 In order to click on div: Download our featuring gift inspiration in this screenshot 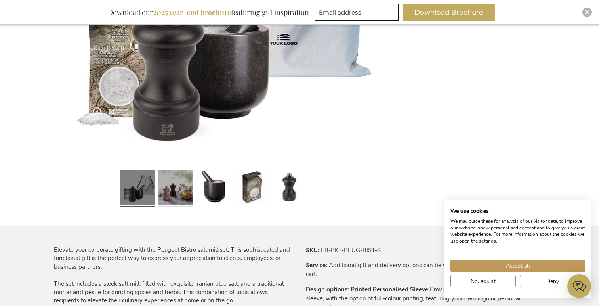, I will do `click(208, 12)`.